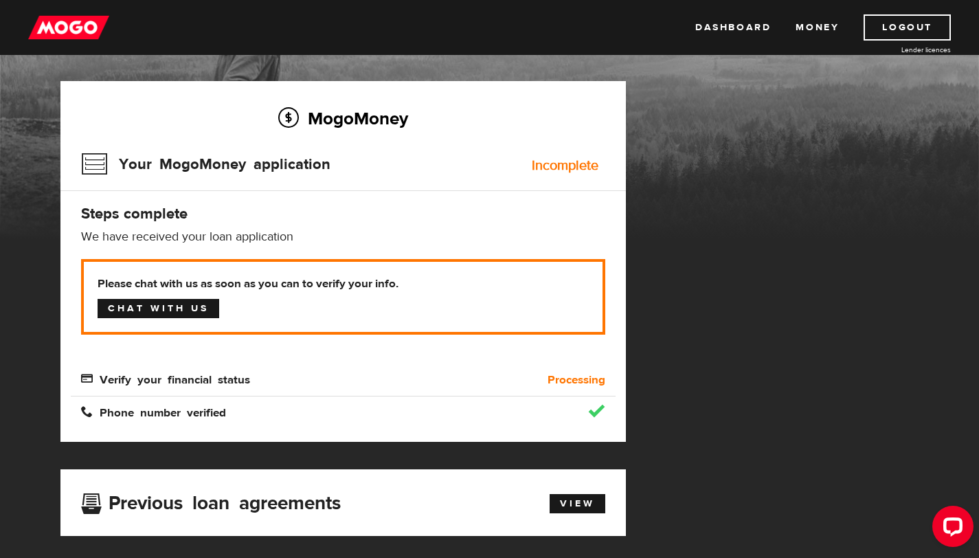  What do you see at coordinates (343, 118) in the screenshot?
I see `h2: MogoMoney` at bounding box center [343, 118].